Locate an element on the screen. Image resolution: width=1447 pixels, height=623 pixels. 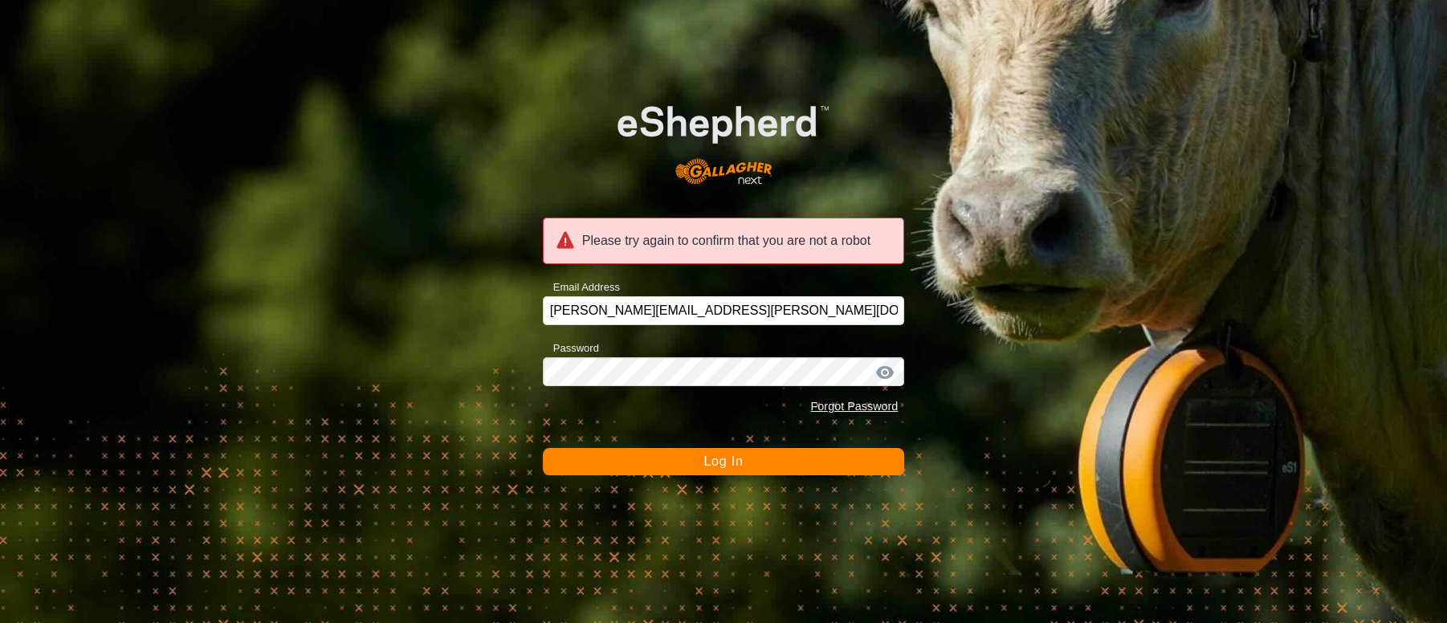
img: E-shepherd Logo is located at coordinates (723, 137).